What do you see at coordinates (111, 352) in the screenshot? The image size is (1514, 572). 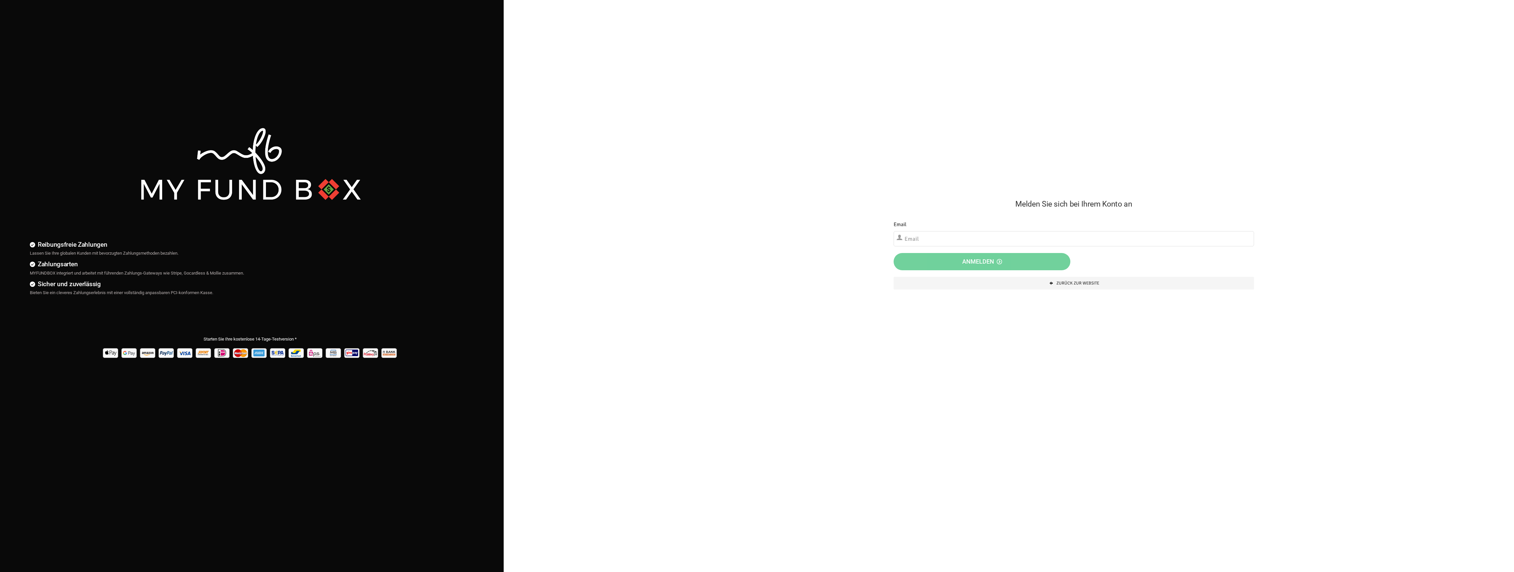 I see `img: Apple Pay` at bounding box center [111, 352].